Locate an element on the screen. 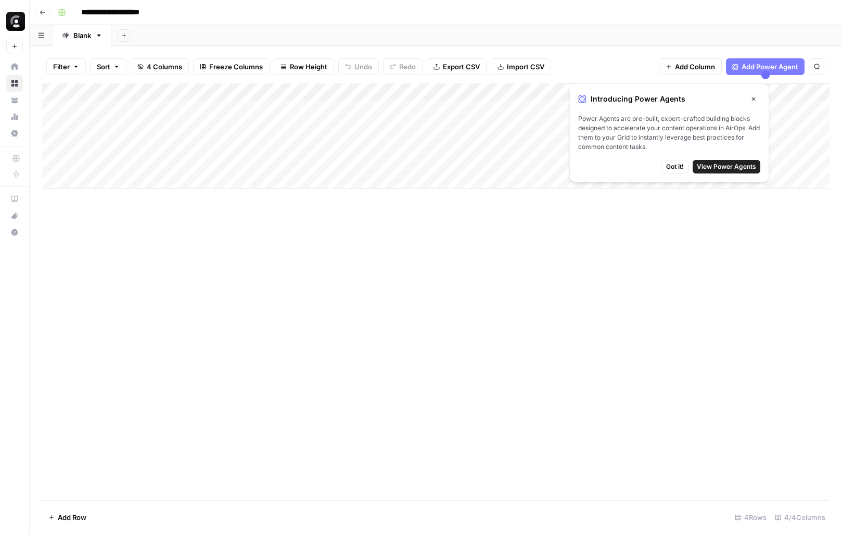  span: 4 Columns is located at coordinates (165, 67).